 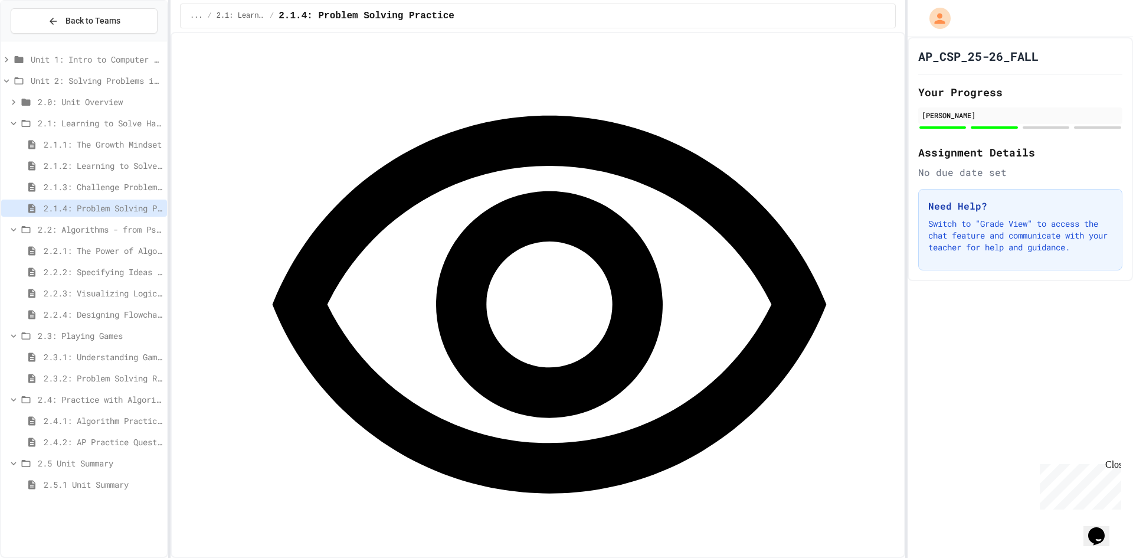 I want to click on div: No due date set, so click(x=1020, y=172).